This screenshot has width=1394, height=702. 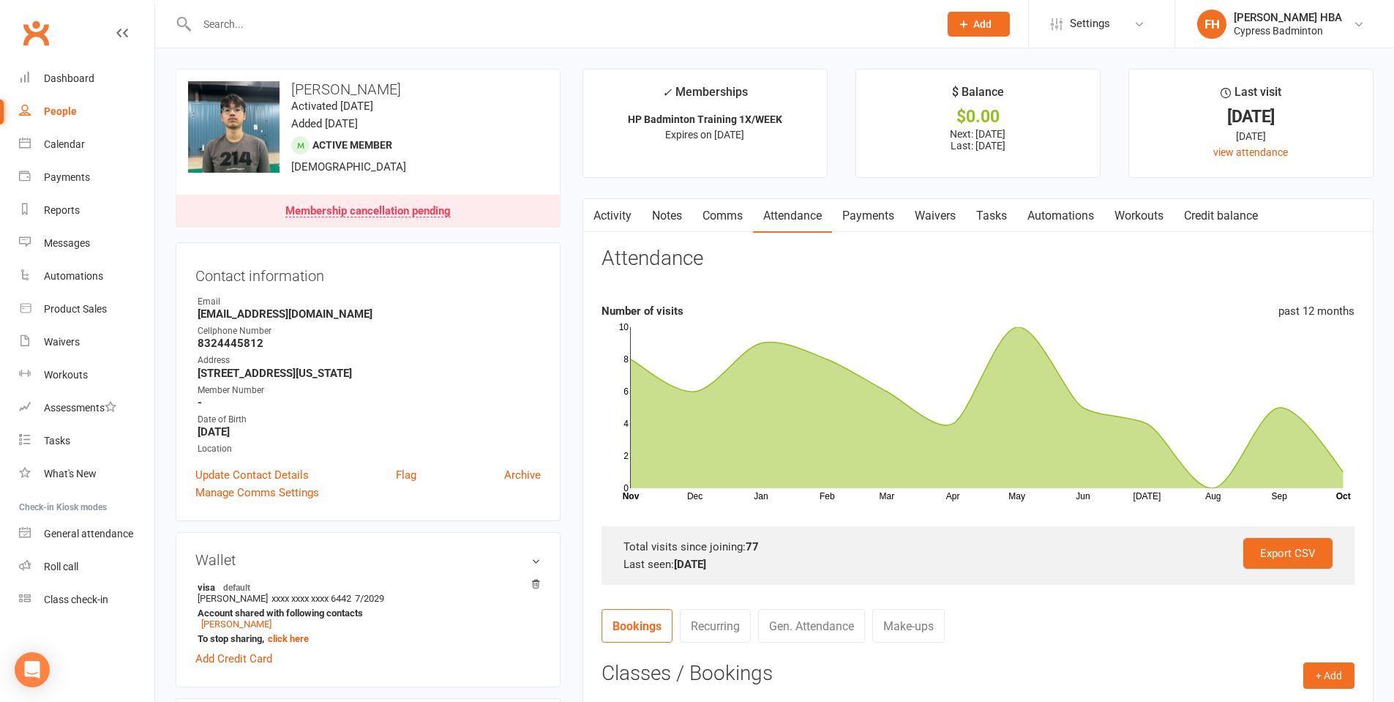 I want to click on div: Messages, so click(x=67, y=243).